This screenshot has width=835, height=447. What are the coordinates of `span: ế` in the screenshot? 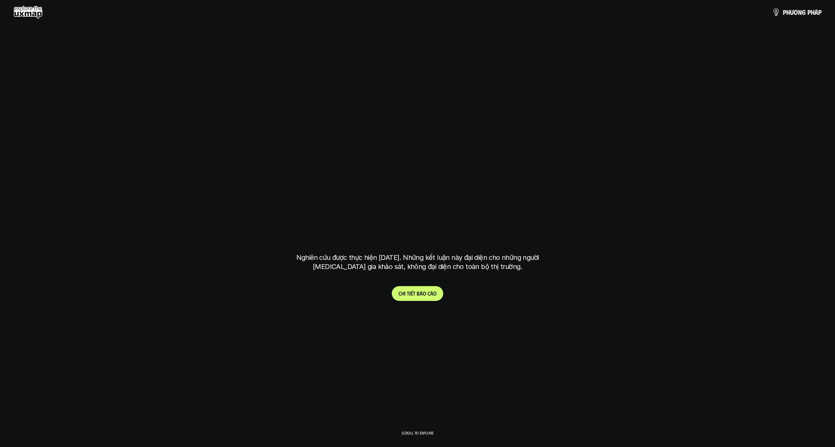 It's located at (412, 293).